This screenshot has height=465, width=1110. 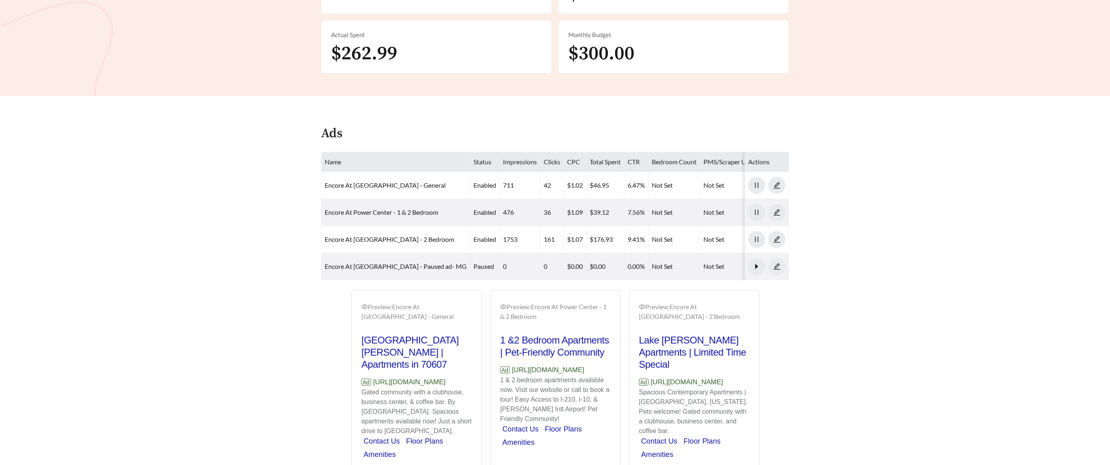 What do you see at coordinates (555, 311) in the screenshot?
I see `div: Preview: Encore At Power Center - 1 & 2 Bedroom` at bounding box center [555, 311].